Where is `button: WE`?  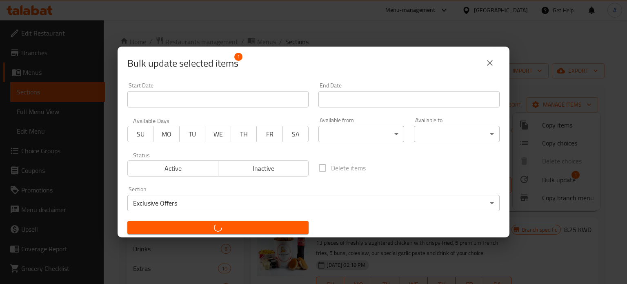
button: WE is located at coordinates (218, 134).